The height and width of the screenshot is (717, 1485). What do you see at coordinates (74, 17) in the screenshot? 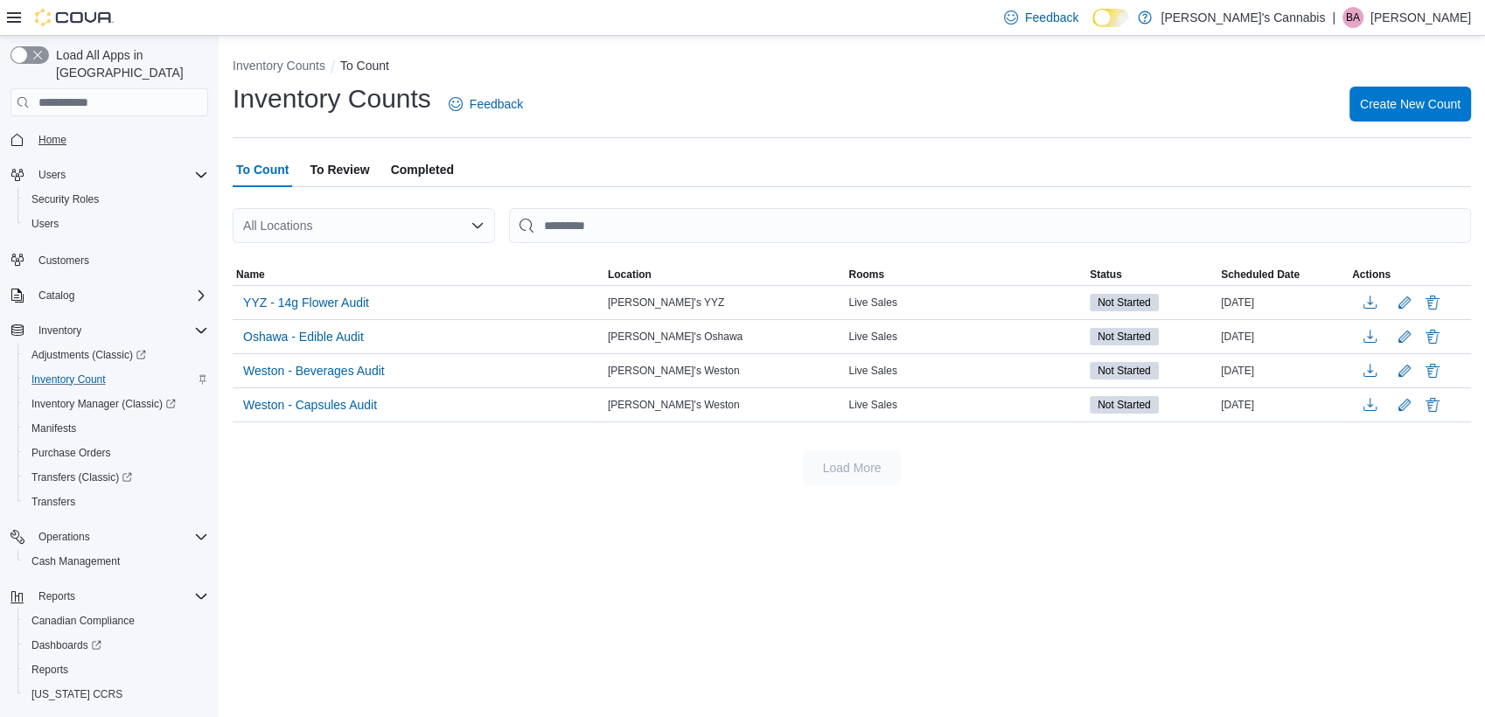
I see `img: Cova` at bounding box center [74, 17].